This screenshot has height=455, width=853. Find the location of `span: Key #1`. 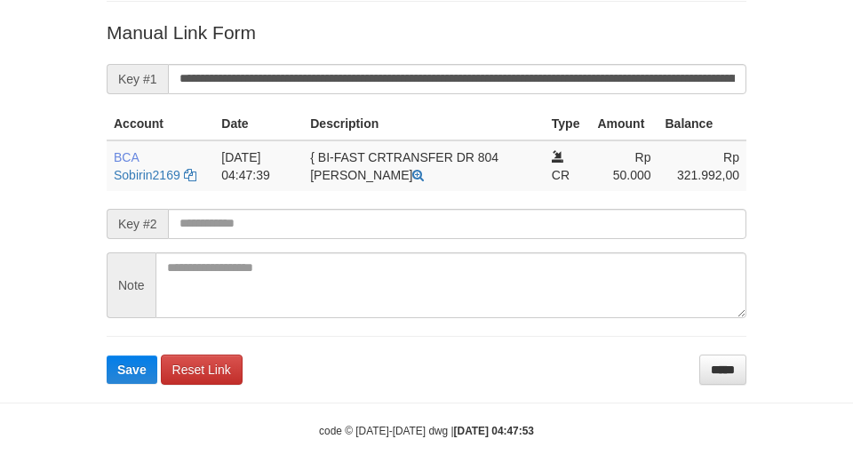

span: Key #1 is located at coordinates (137, 79).